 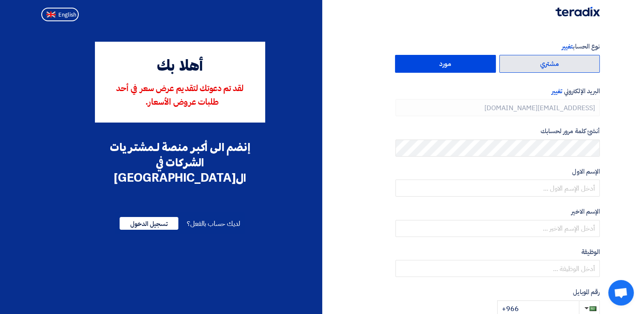 What do you see at coordinates (497, 108) in the screenshot?
I see `input: أدخل بريد العمل الإلكتروني الخاص بك ...` at bounding box center [497, 108].